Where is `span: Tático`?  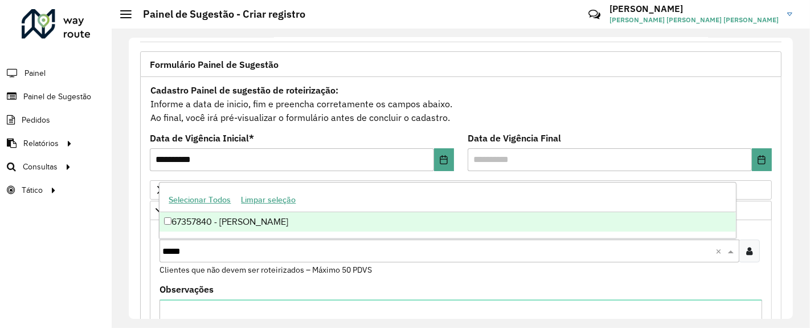
span: Tático is located at coordinates (32, 190).